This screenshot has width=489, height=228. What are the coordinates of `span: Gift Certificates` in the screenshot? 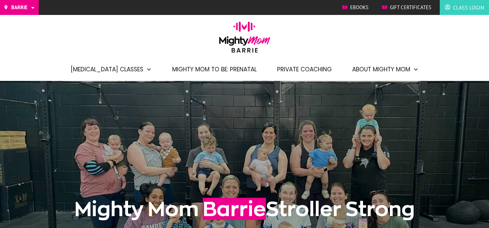 It's located at (410, 7).